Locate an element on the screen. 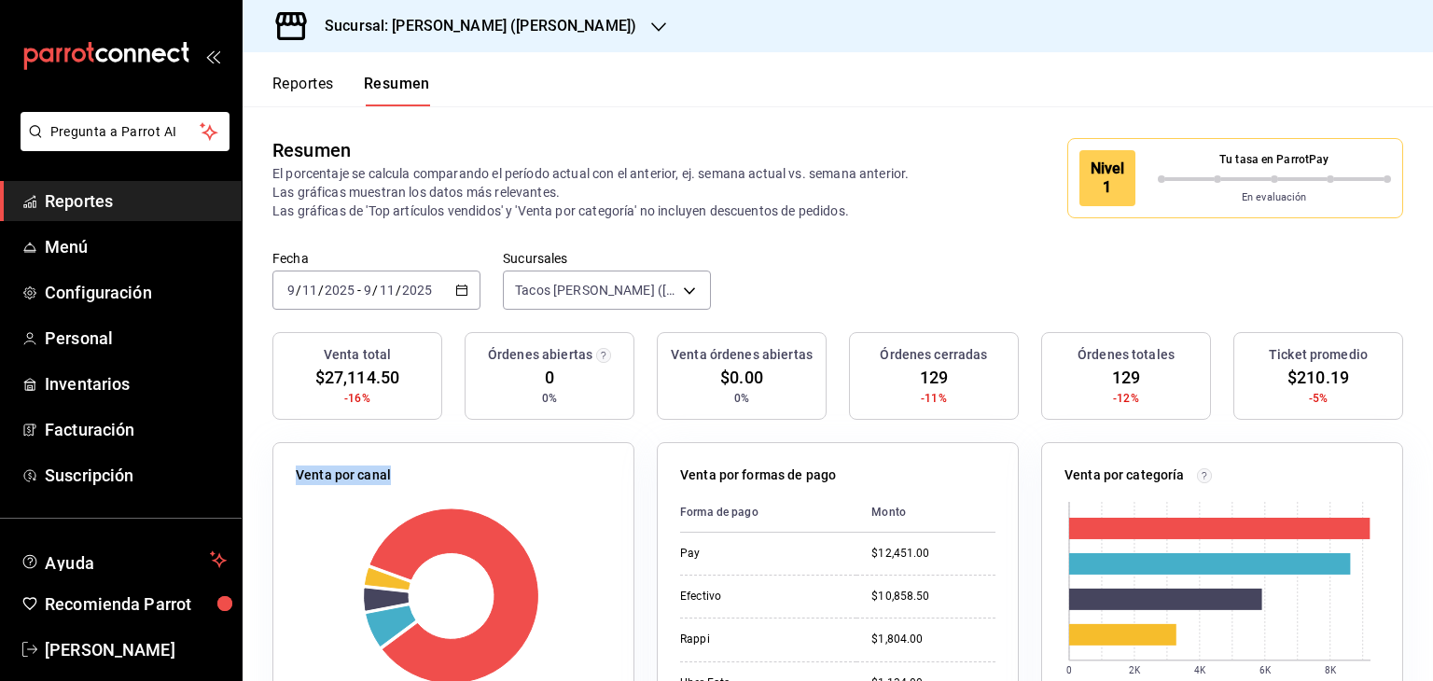  button: Reportes is located at coordinates (303, 90).